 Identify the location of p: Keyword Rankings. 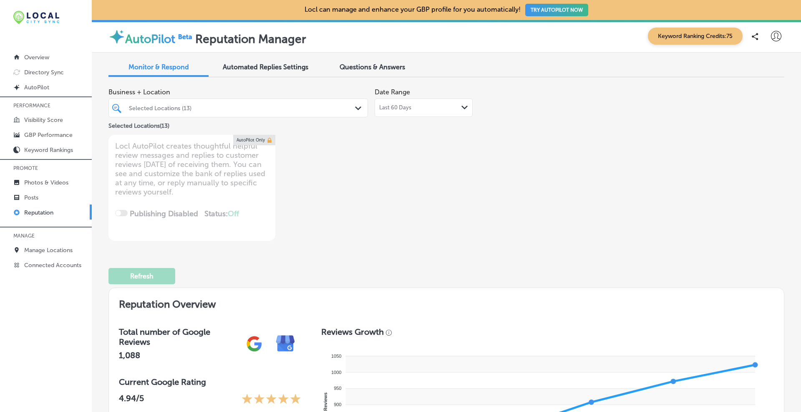
(48, 150).